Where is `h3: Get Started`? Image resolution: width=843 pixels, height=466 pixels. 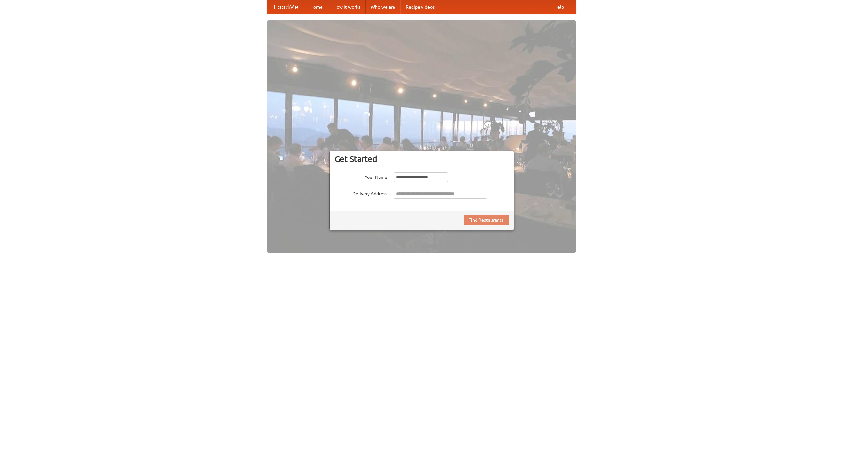
h3: Get Started is located at coordinates (422, 159).